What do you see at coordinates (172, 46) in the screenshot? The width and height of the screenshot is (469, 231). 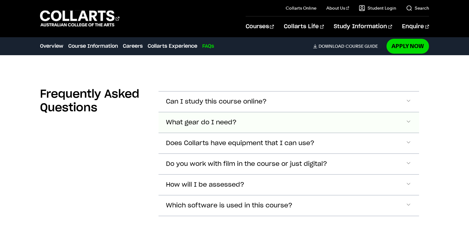 I see `a: Collarts Experience` at bounding box center [172, 46].